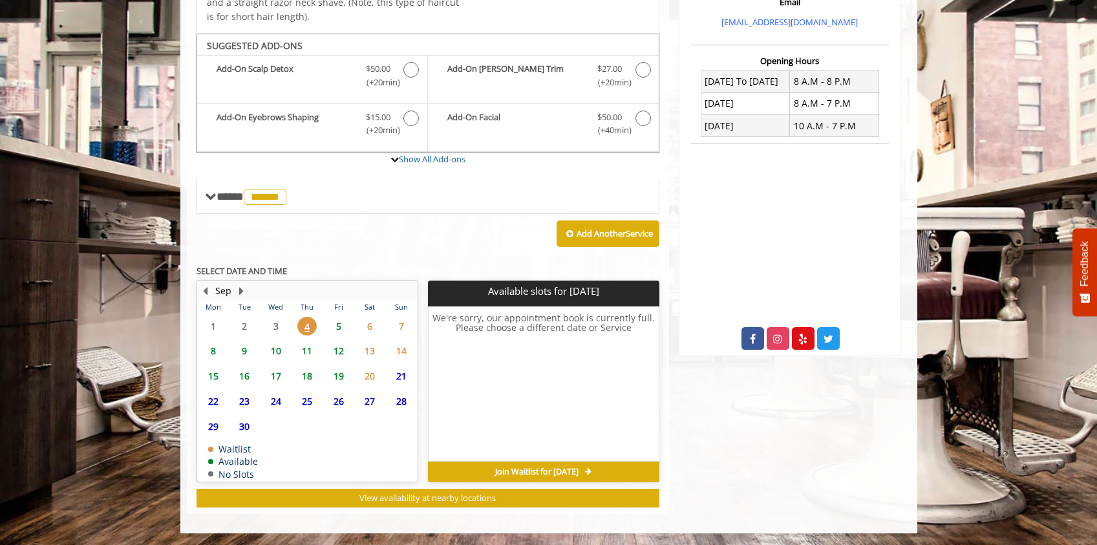  I want to click on td: Select day13, so click(370, 351).